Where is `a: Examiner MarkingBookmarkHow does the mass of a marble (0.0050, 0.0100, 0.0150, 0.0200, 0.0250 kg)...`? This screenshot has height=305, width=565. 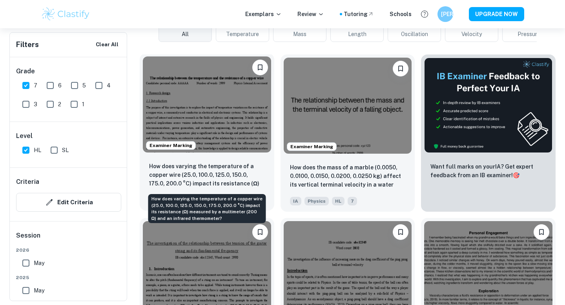
a: Examiner MarkingBookmarkHow does the mass of a marble (0.0050, 0.0100, 0.0150, 0.0200, 0.0250 kg)... is located at coordinates (348, 133).